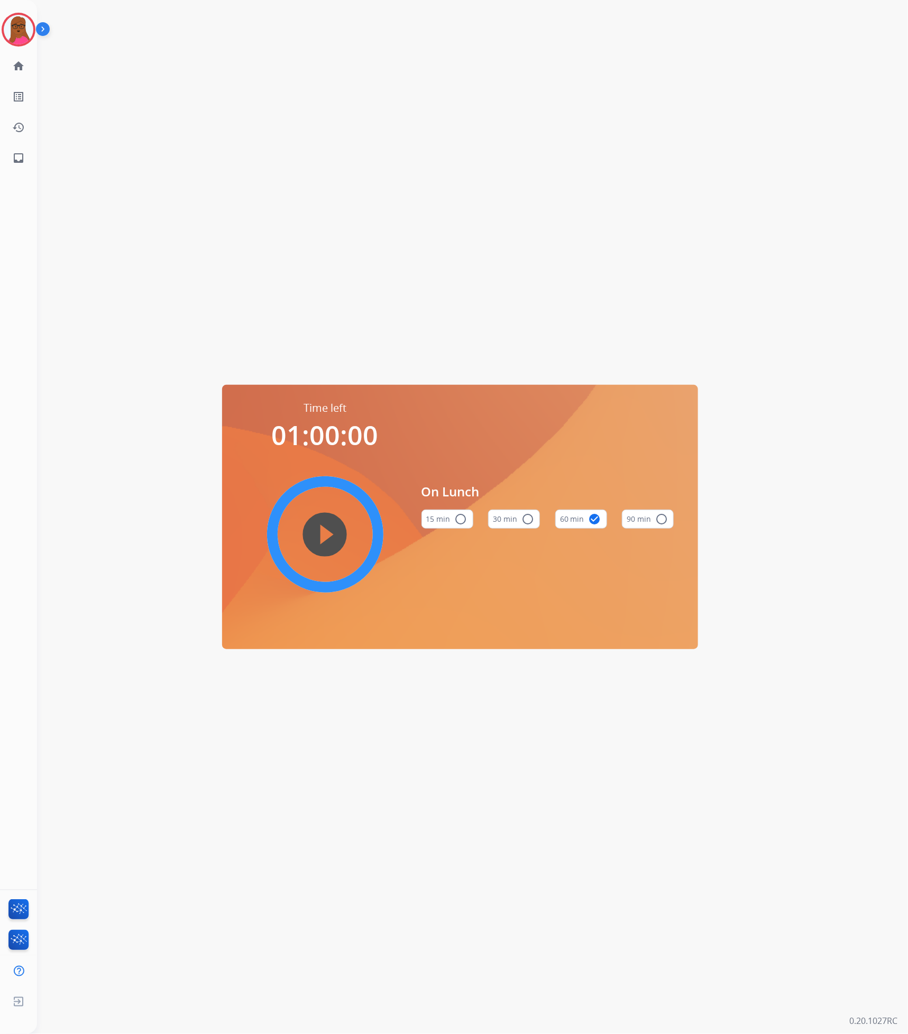 Image resolution: width=908 pixels, height=1034 pixels. What do you see at coordinates (19, 158) in the screenshot?
I see `mat-icon: inbox` at bounding box center [19, 158].